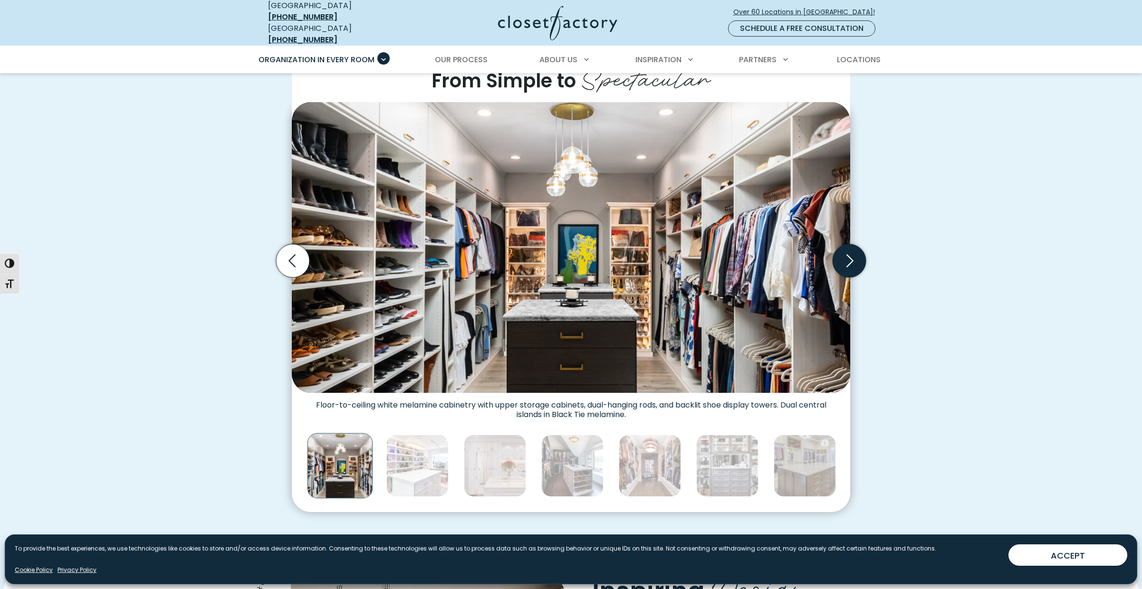 The width and height of the screenshot is (1142, 589). I want to click on nav: Primary Menu, so click(571, 60).